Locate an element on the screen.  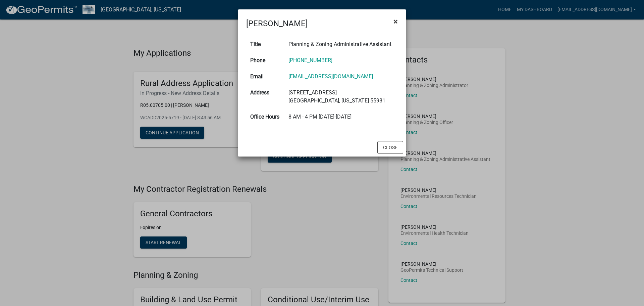
td: Planning & Zoning Administrative Assistant is located at coordinates (341, 44).